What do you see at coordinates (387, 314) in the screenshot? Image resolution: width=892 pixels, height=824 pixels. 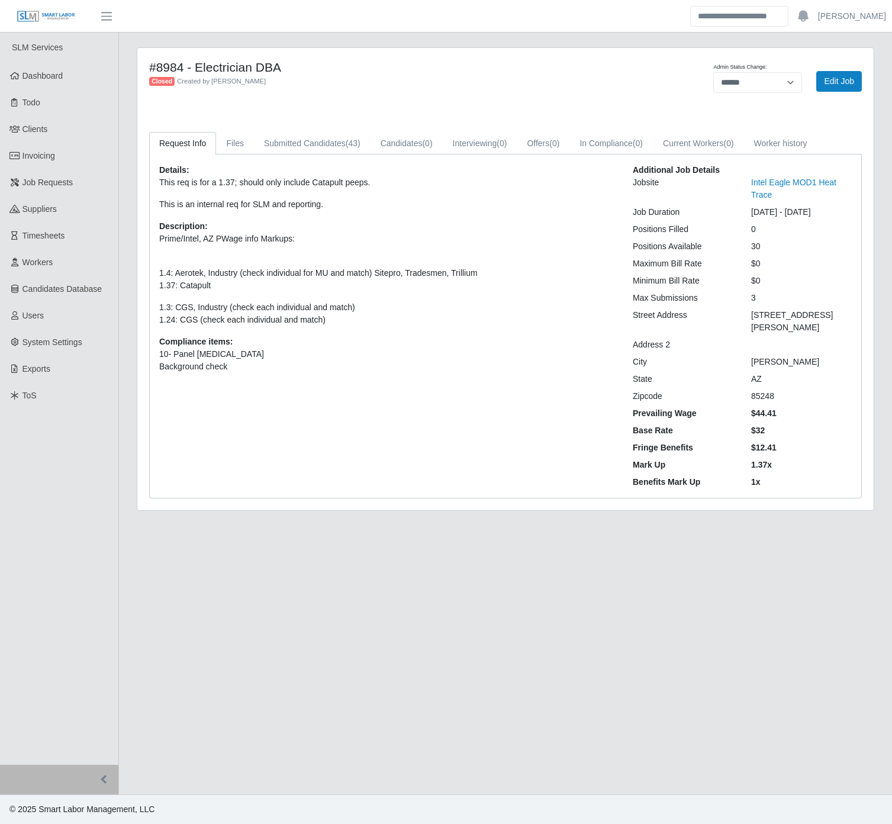 I see `p: 1.3: CGS, Industry (check each individual and match) 1.24: CGS (check each individual and match)` at bounding box center [387, 314].